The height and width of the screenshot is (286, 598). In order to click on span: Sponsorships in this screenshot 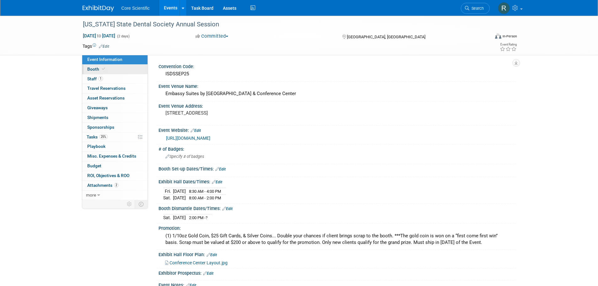, I will do `click(101, 127)`.